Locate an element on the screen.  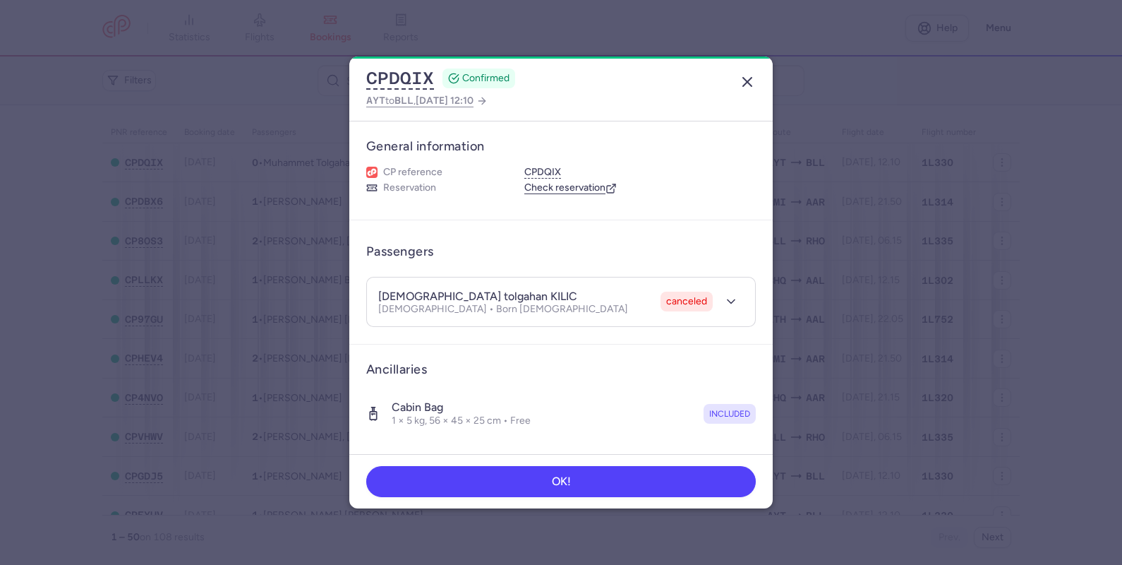
h4: Cabin bag is located at coordinates (461, 407).